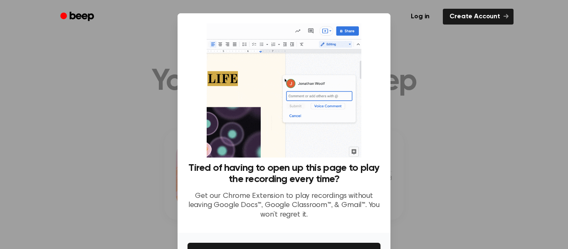 The image size is (568, 249). I want to click on img: Beep extension in action, so click(283, 90).